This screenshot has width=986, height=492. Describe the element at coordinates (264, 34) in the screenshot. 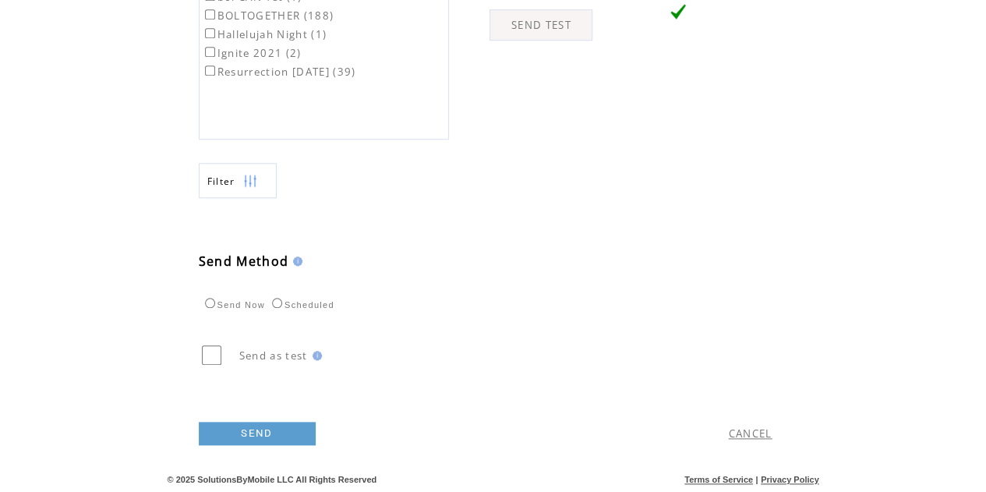

I see `label: Hallelujah Night (1)` at that location.